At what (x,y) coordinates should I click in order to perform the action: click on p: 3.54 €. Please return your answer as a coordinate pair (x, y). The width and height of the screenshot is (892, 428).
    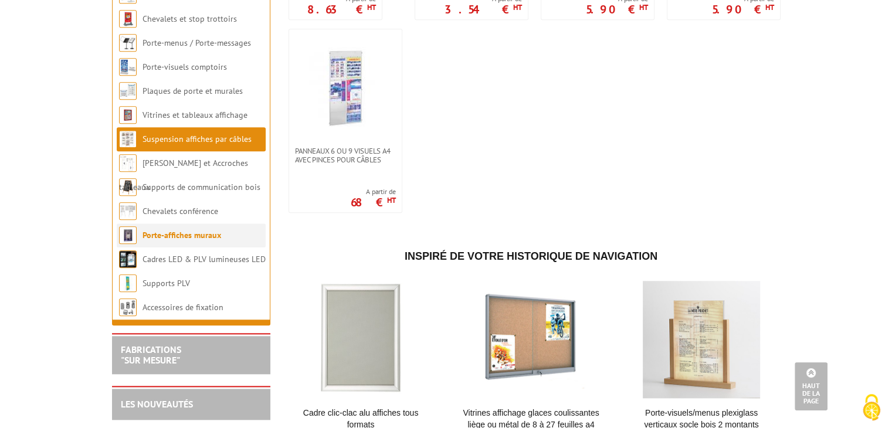
    Looking at the image, I should click on (483, 9).